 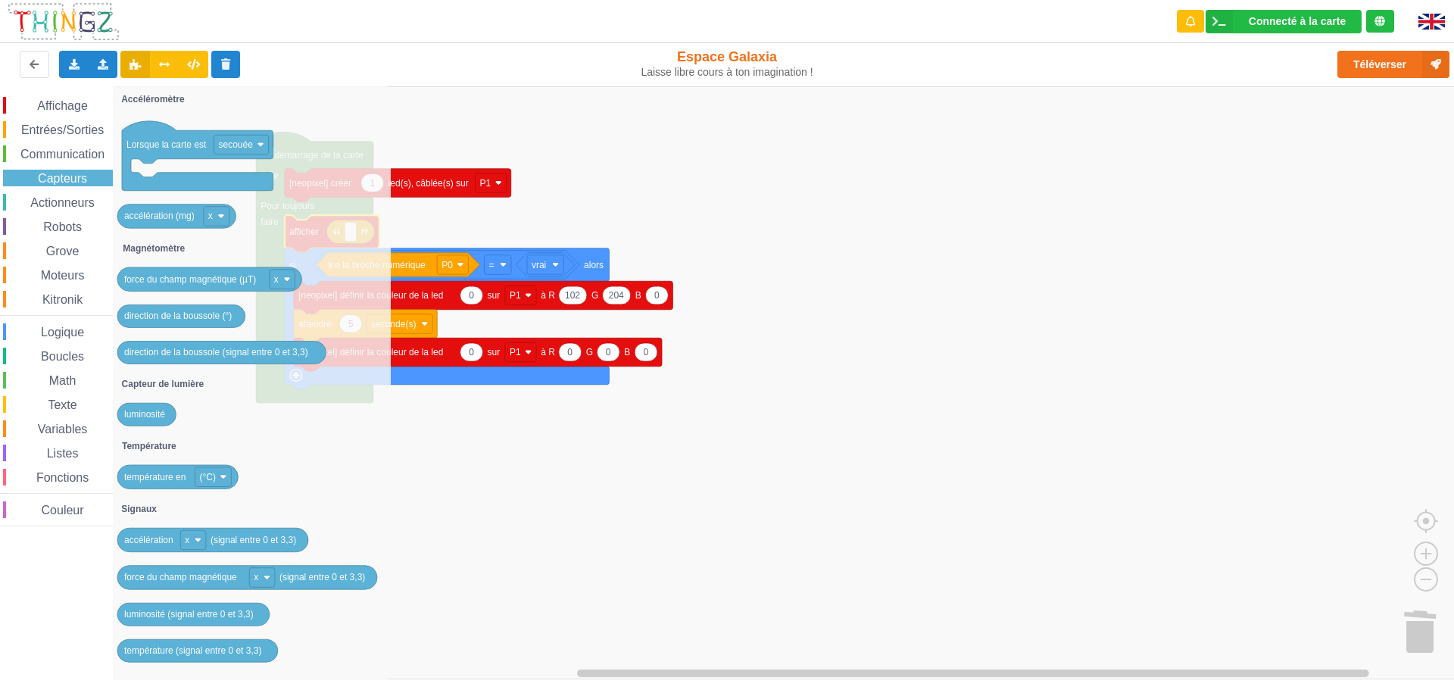 I want to click on text: Lorsque la carte est, so click(x=167, y=145).